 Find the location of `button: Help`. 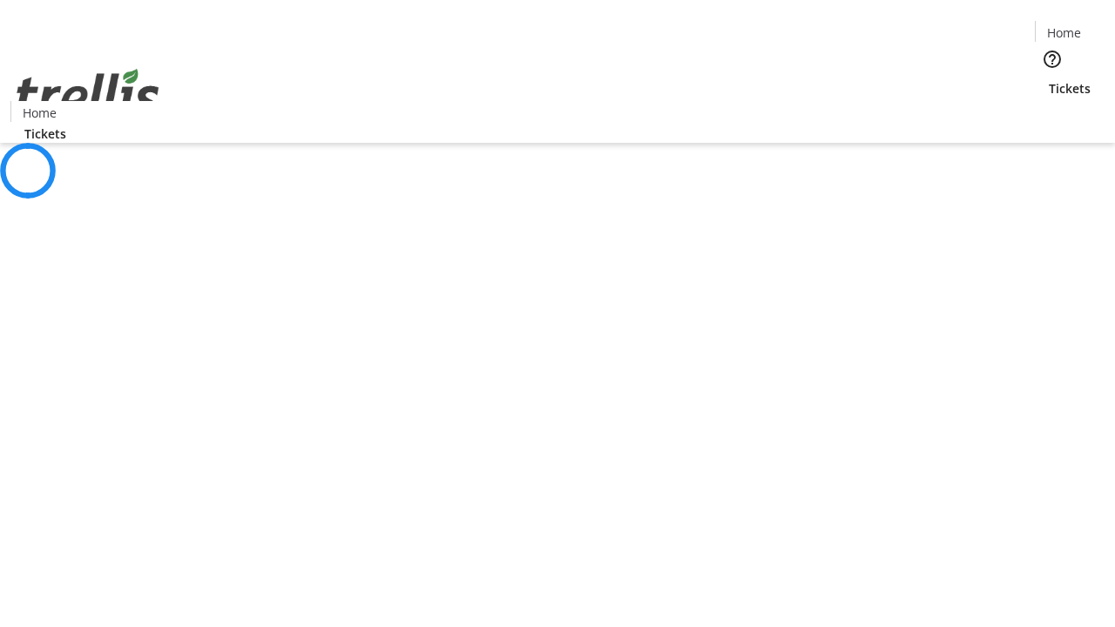

button: Help is located at coordinates (1053, 59).